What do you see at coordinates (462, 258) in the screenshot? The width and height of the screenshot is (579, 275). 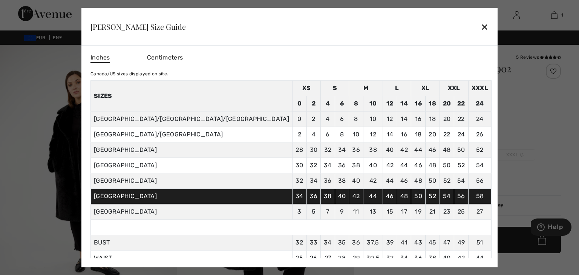 I see `span: 42` at bounding box center [462, 258].